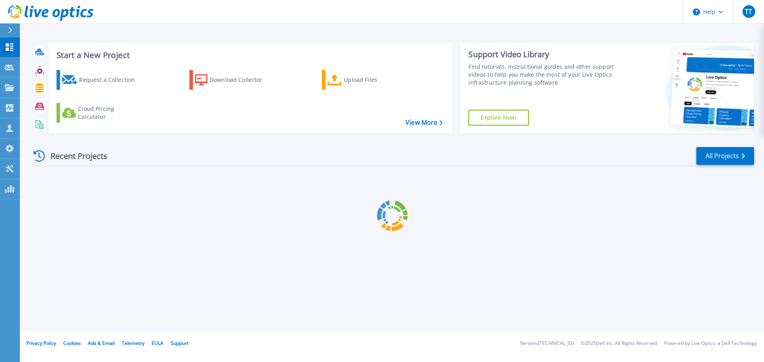 The width and height of the screenshot is (764, 362). I want to click on a: Ads & Email, so click(101, 343).